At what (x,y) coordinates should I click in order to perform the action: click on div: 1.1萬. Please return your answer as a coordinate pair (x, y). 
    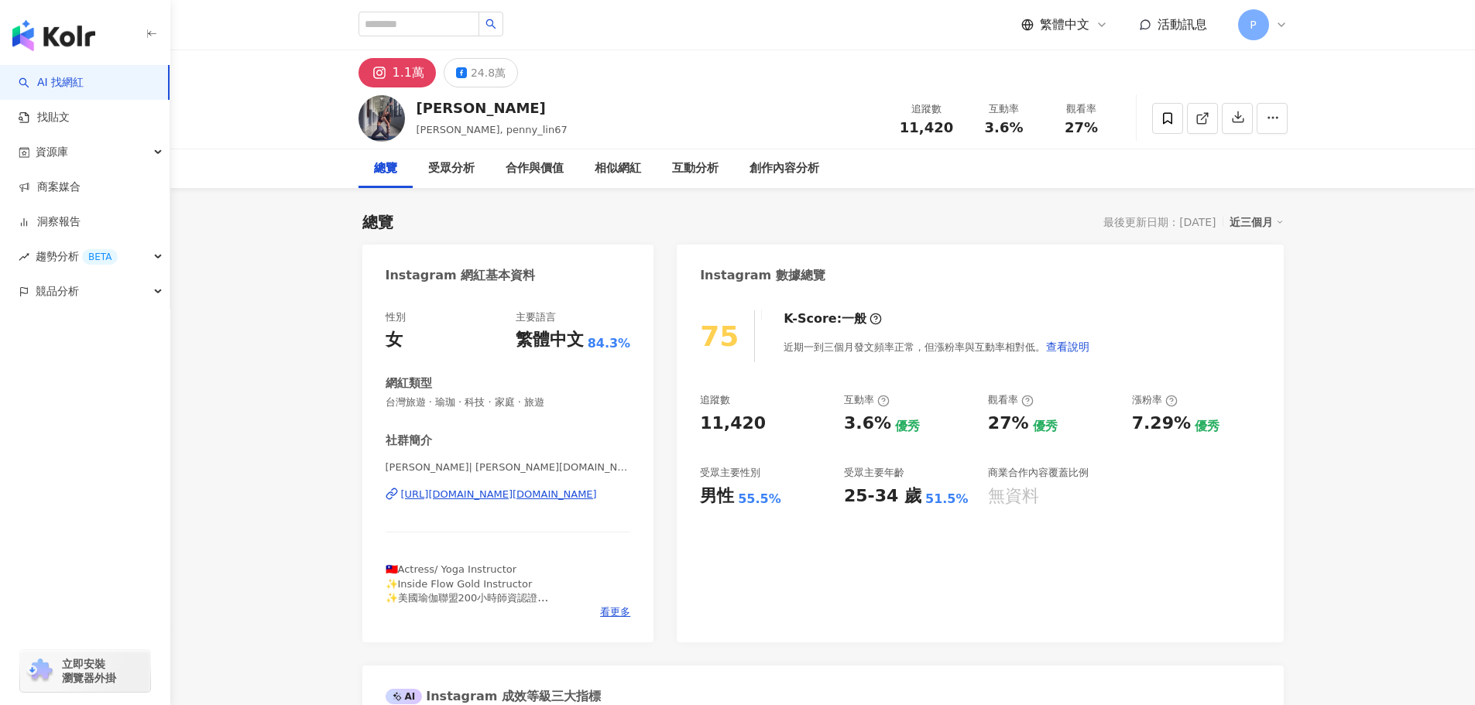
    Looking at the image, I should click on (408, 73).